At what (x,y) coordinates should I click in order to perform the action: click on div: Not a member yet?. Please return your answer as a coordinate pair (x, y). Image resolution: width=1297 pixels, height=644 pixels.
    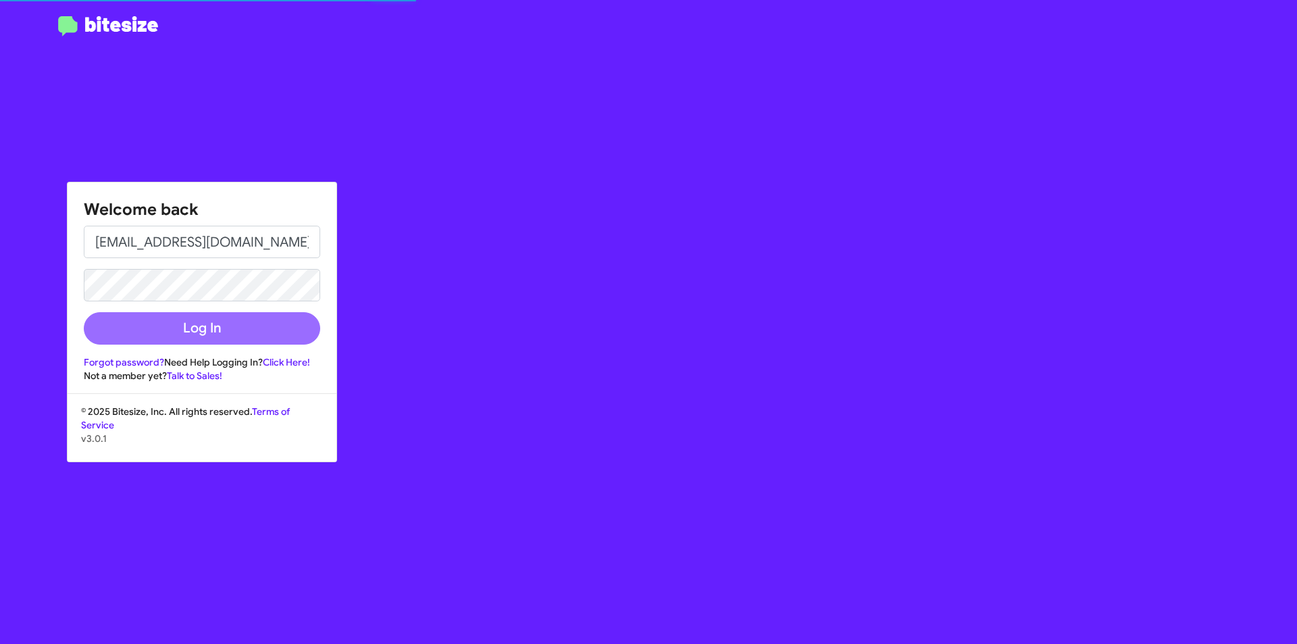
    Looking at the image, I should click on (202, 376).